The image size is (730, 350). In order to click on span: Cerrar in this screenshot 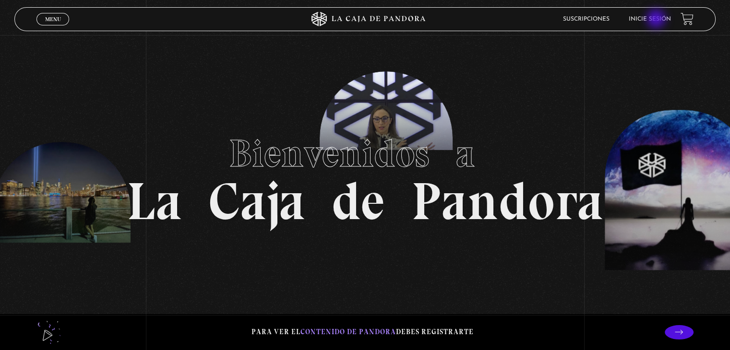, I will do `click(53, 27)`.